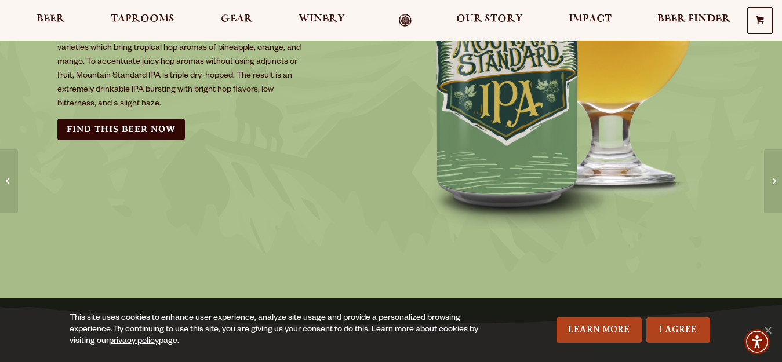 Image resolution: width=782 pixels, height=362 pixels. I want to click on p: At 6.5%, this Mountain Style IPA is brewed with modern, American hop varieties which bring tropic..., so click(185, 70).